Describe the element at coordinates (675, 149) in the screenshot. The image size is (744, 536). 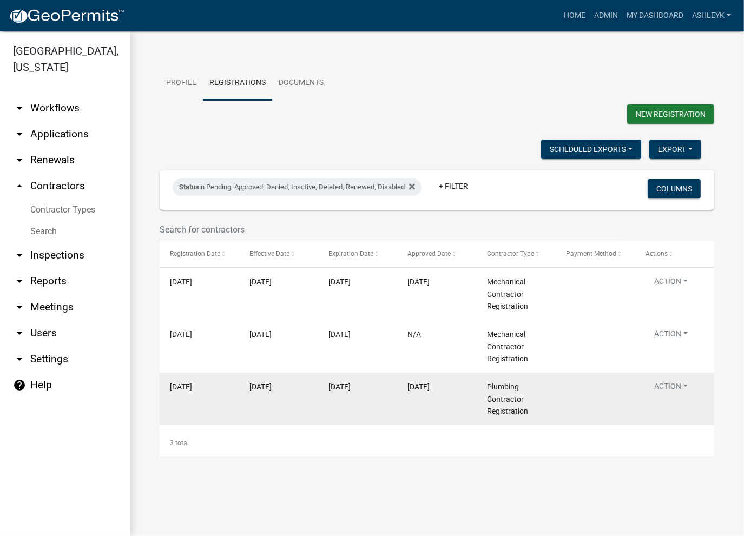
I see `button: Export` at that location.